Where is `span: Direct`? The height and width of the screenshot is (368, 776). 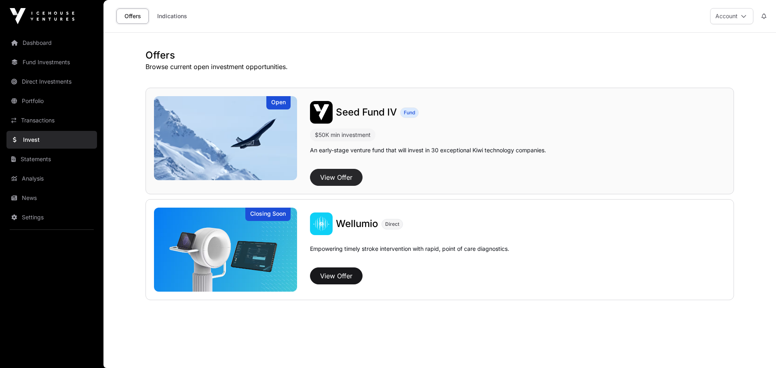
span: Direct is located at coordinates (392, 224).